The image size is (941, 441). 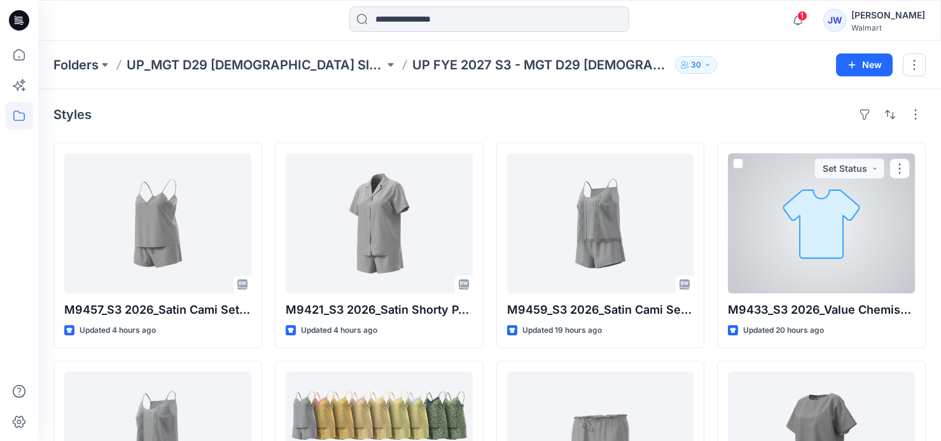 I want to click on a: M9457_S3 2026_Satin Cami Set Opt 1_Midpoint, so click(x=158, y=223).